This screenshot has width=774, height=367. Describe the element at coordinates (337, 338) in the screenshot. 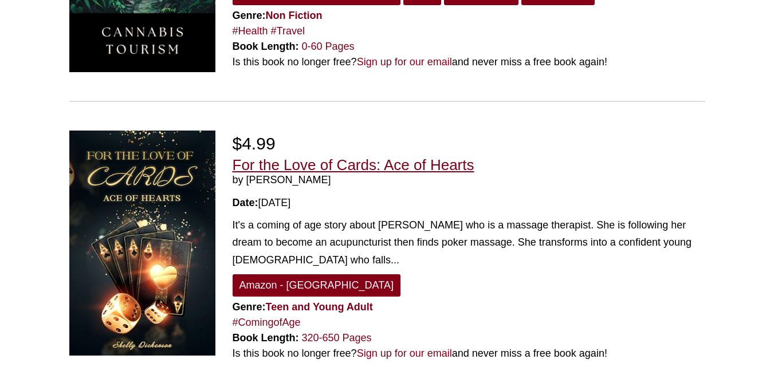

I see `a: 320-650 Pages` at that location.